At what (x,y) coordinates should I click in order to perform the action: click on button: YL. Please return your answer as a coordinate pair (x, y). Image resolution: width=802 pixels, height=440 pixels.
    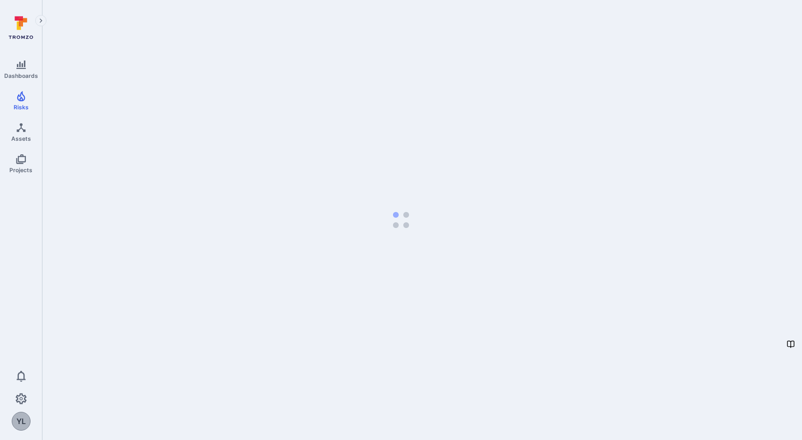
    Looking at the image, I should click on (21, 422).